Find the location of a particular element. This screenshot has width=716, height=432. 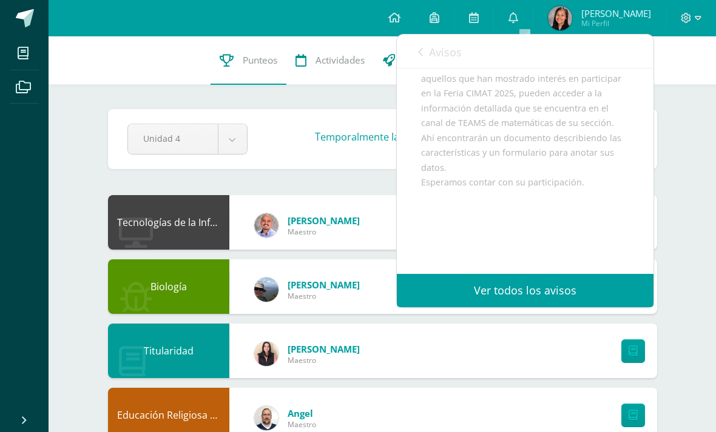

a: Unidad 4 is located at coordinates (187, 139).